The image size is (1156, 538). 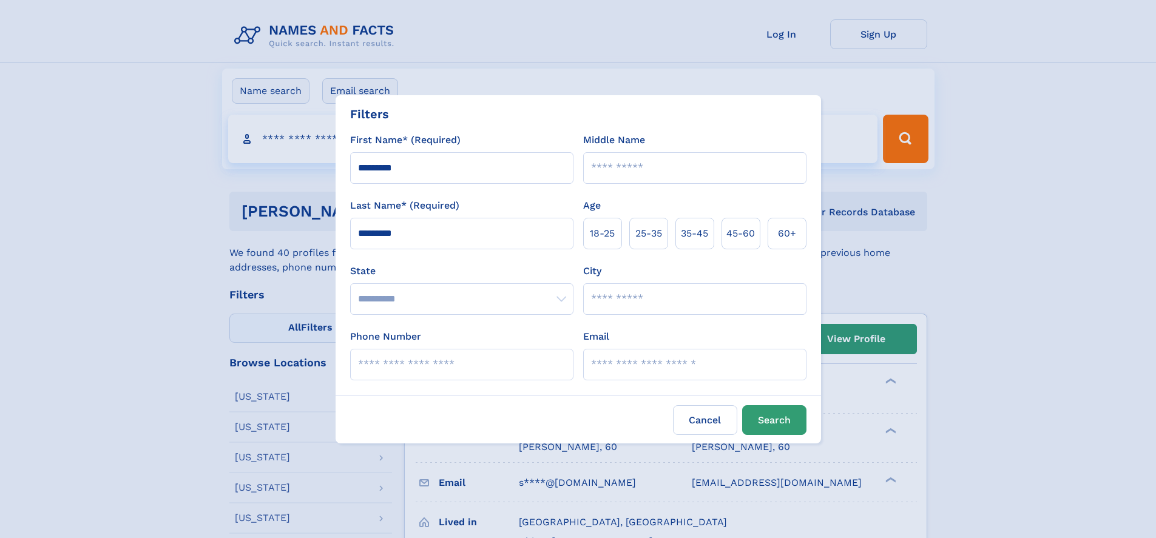 What do you see at coordinates (694, 234) in the screenshot?
I see `span: 35‑45` at bounding box center [694, 234].